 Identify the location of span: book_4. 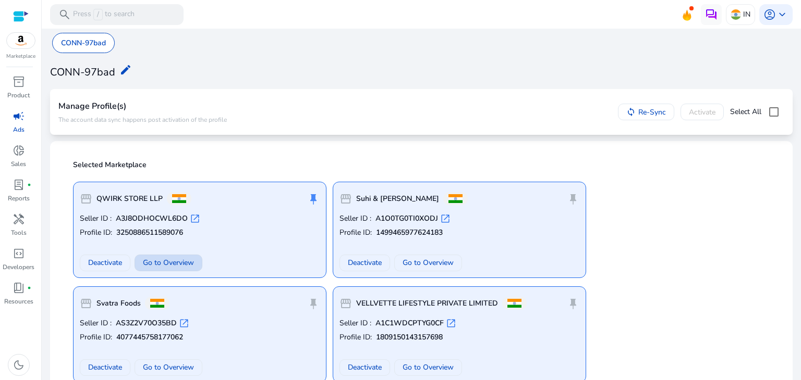
(19, 288).